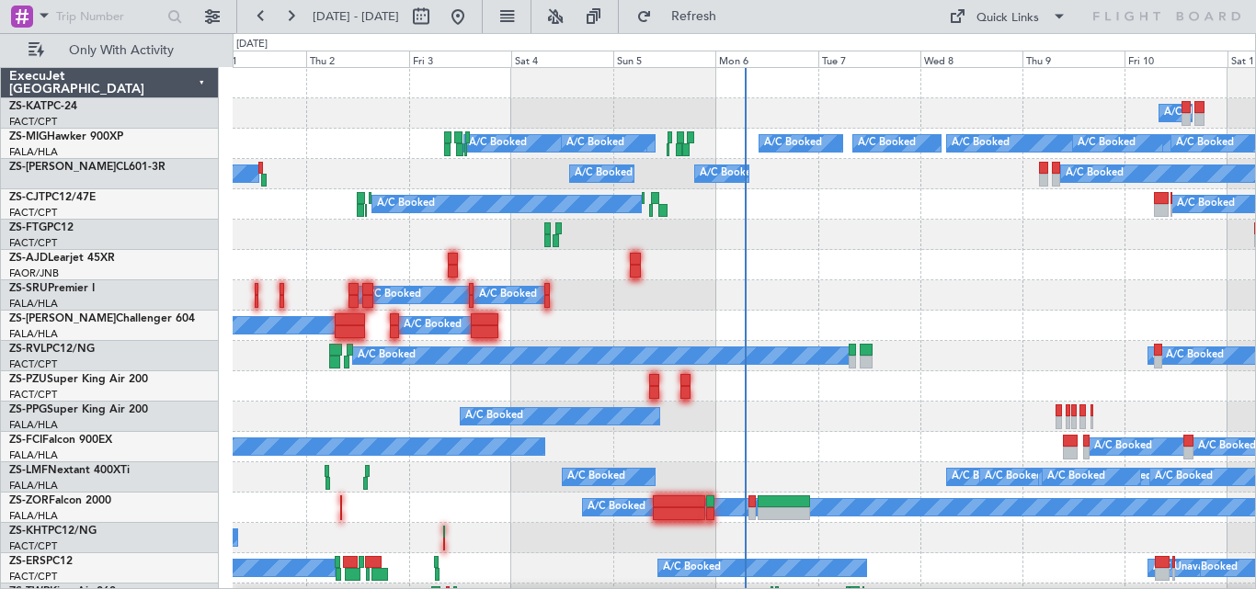  Describe the element at coordinates (1175, 59) in the screenshot. I see `div: Fri 10` at that location.